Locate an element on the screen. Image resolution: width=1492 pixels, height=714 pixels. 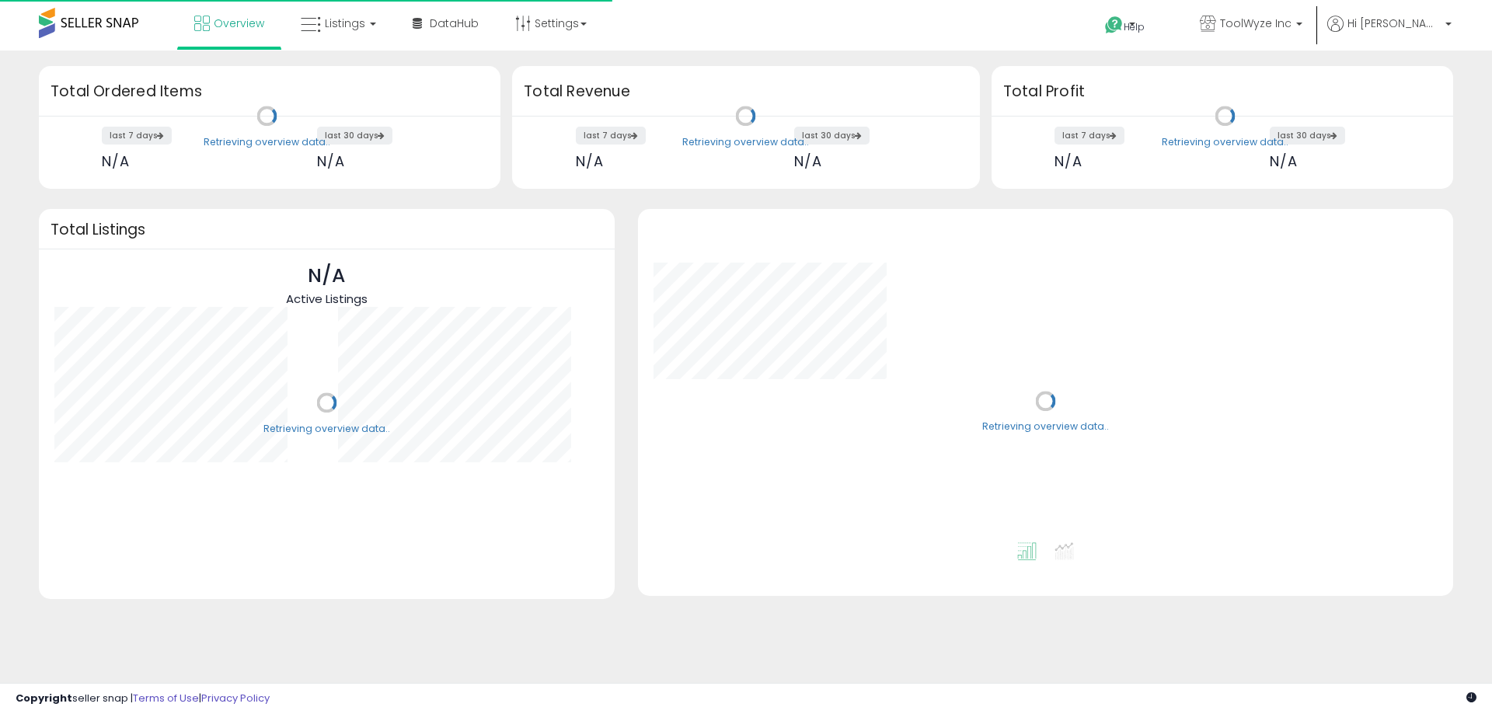
a: Privacy Policy is located at coordinates (235, 698).